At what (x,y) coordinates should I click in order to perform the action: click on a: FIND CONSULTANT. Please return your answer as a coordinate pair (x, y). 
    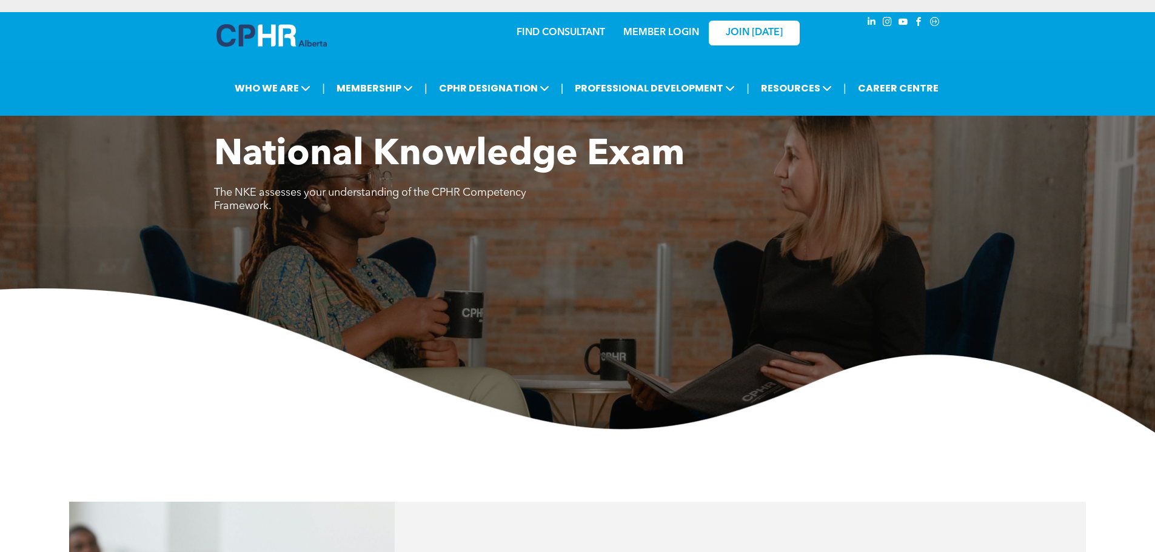
    Looking at the image, I should click on (561, 33).